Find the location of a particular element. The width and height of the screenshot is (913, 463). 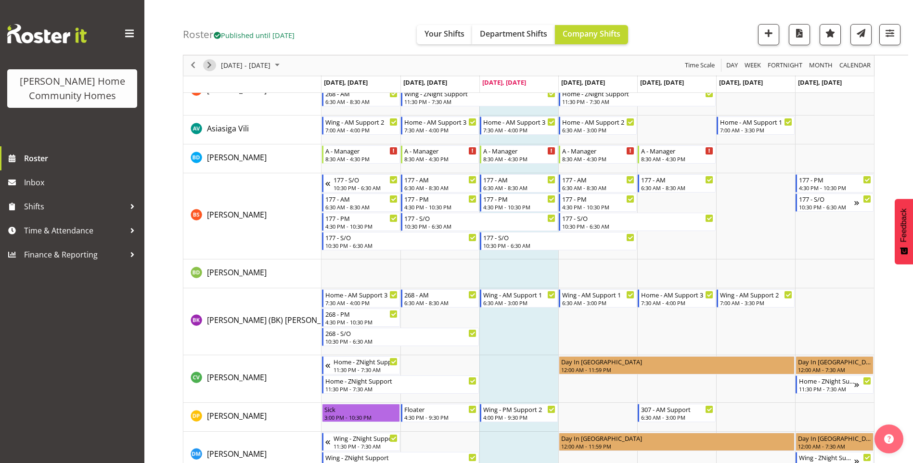

div: Billie Sothern"s event - 177 - S/O Begin From Wednesday, October 8, 2025 at 10:30:00 PM GMT+13:00... is located at coordinates (558, 241).